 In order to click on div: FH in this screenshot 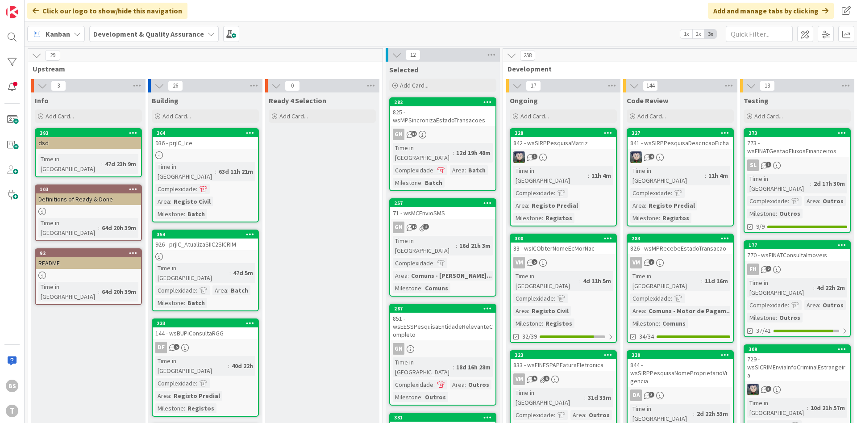, I will do `click(797, 269)`.